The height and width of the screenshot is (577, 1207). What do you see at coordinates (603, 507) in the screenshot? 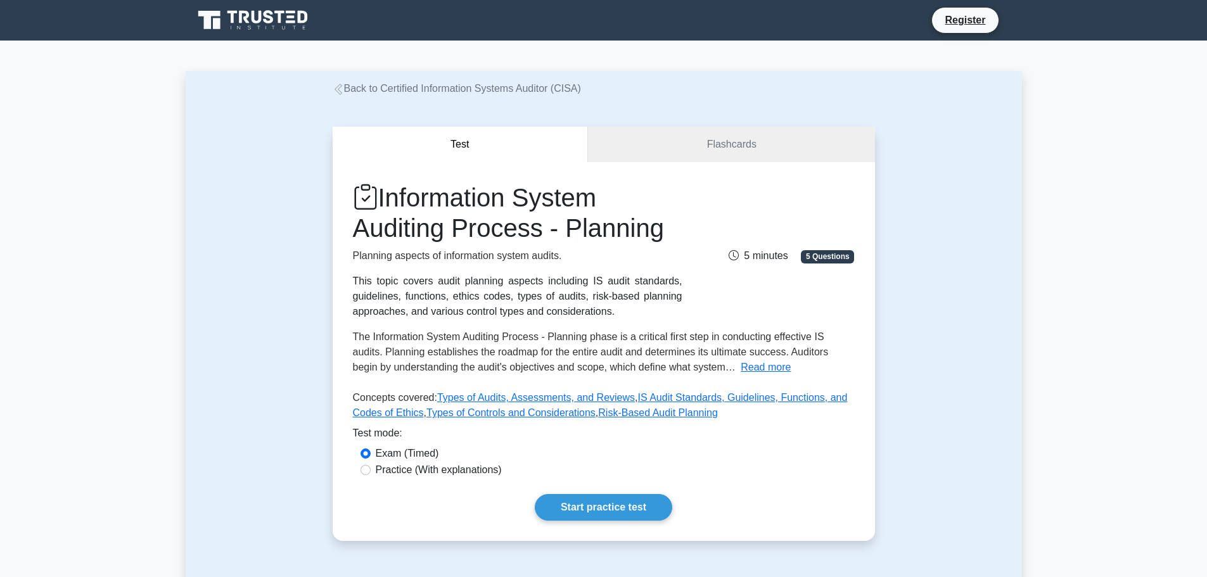
I see `a: Start practice test` at bounding box center [603, 507].